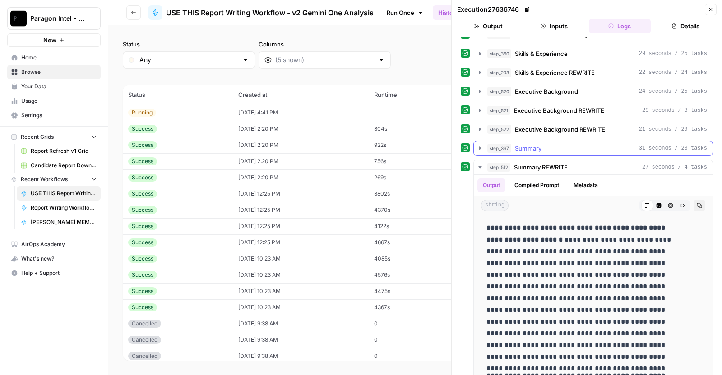  What do you see at coordinates (59, 245) in the screenshot?
I see `span: AirOps Academy` at bounding box center [59, 245].